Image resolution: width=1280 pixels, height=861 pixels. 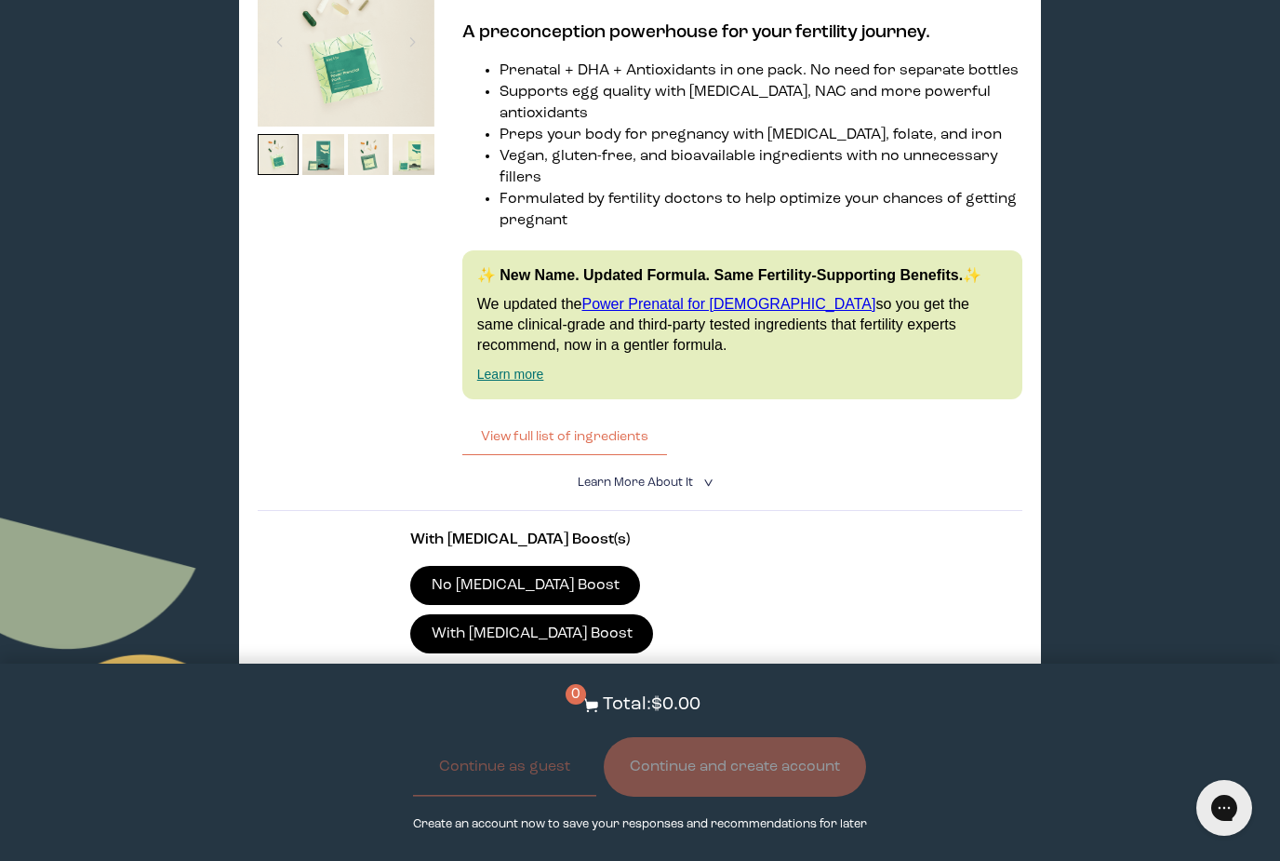 I want to click on li: Prenatal + DHA + Antioxidants in one pack. No need for separate bottles, so click(x=761, y=71).